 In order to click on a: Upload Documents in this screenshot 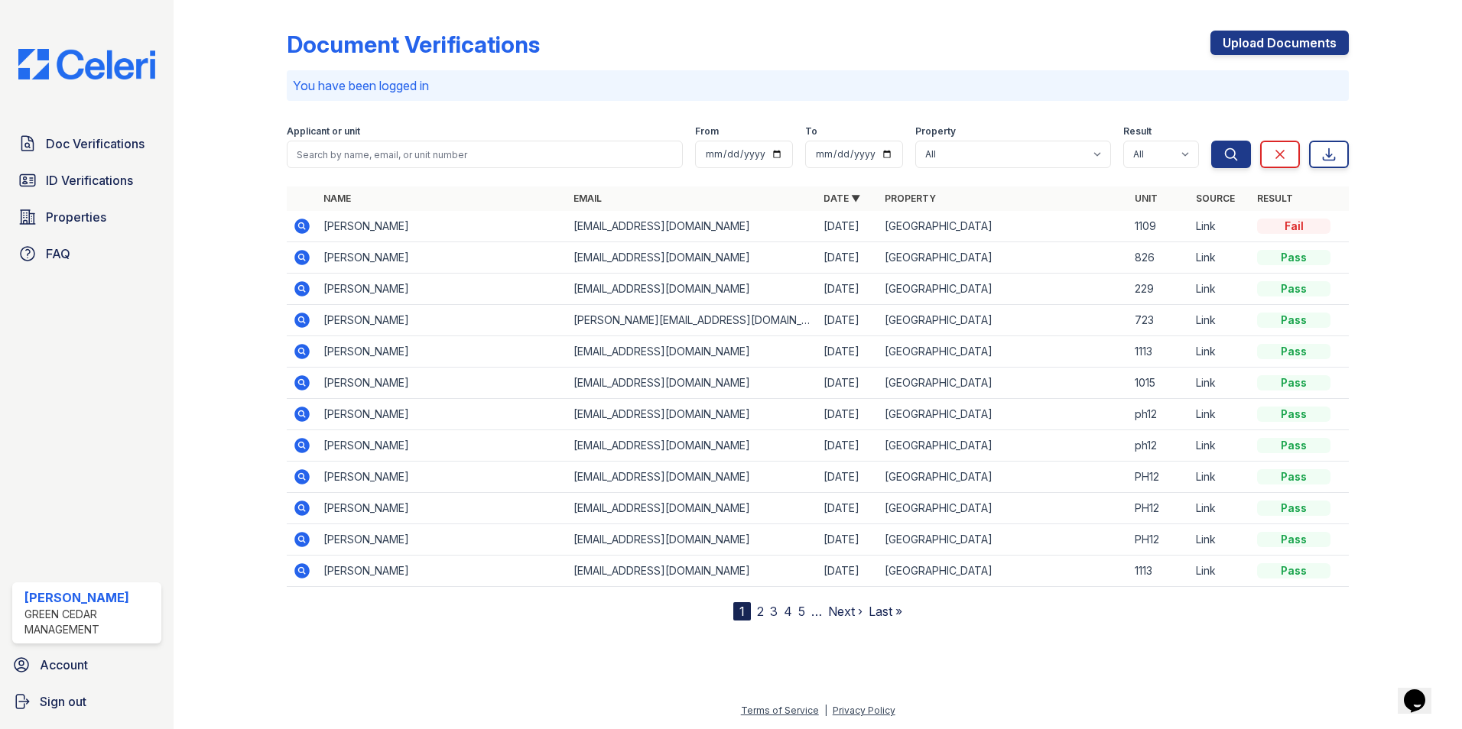, I will do `click(1279, 43)`.